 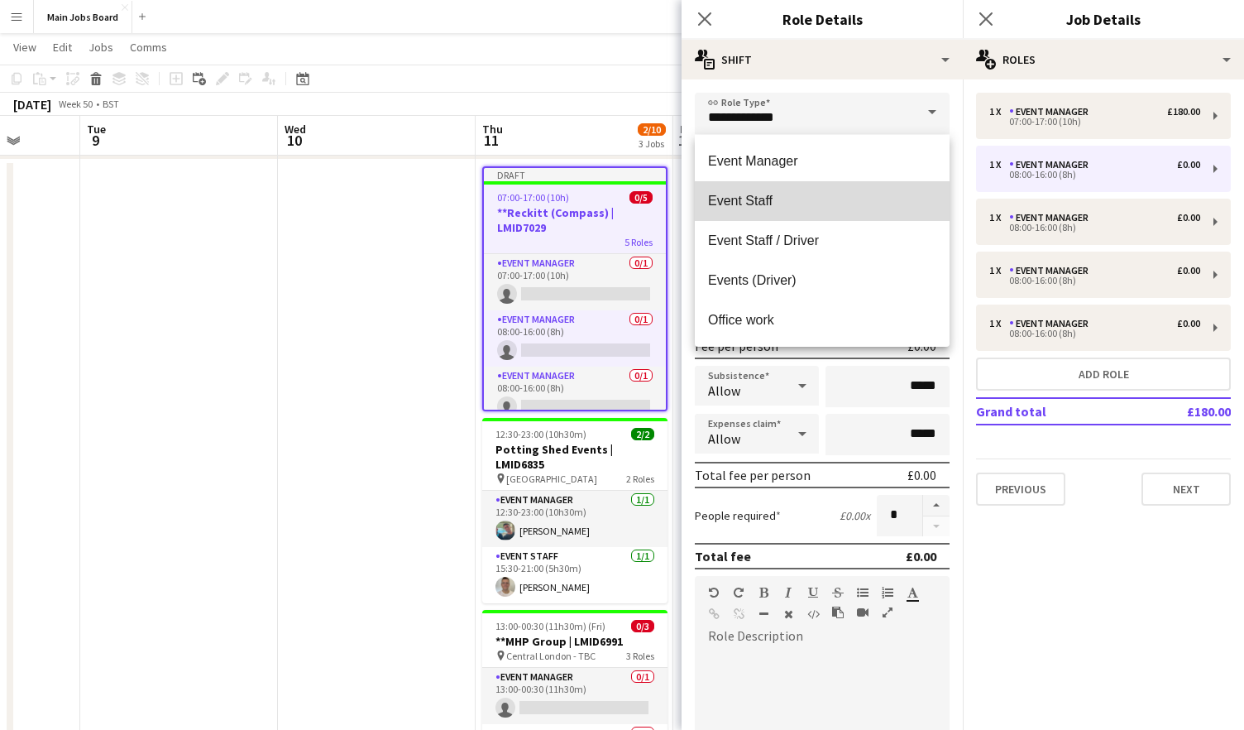 I want to click on button: Next, so click(x=1186, y=489).